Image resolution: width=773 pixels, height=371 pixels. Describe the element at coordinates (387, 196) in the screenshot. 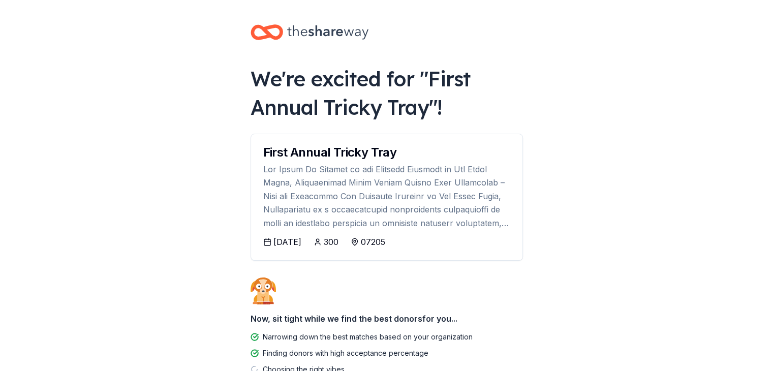

I see `div: Lor Ipsum Do Sitamet co adi Elitsedd Eiusmodt in Utl Etdol Magna, Aliquaenimad Minim Veniam Quisn...` at that location.